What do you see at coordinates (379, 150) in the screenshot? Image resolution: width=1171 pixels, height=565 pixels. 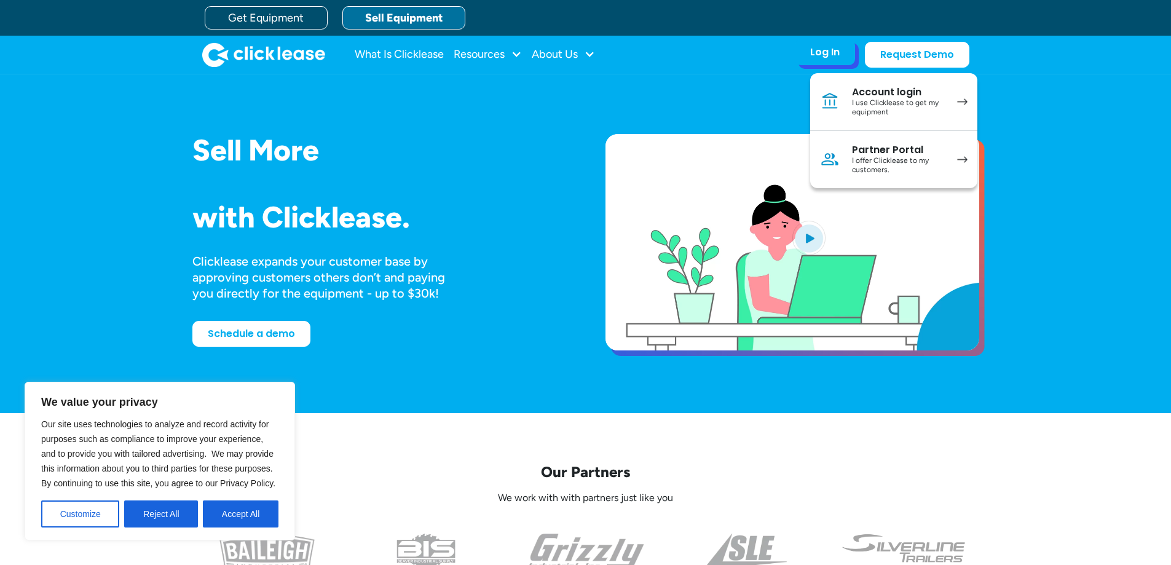 I see `h1: Sell More` at bounding box center [379, 150].